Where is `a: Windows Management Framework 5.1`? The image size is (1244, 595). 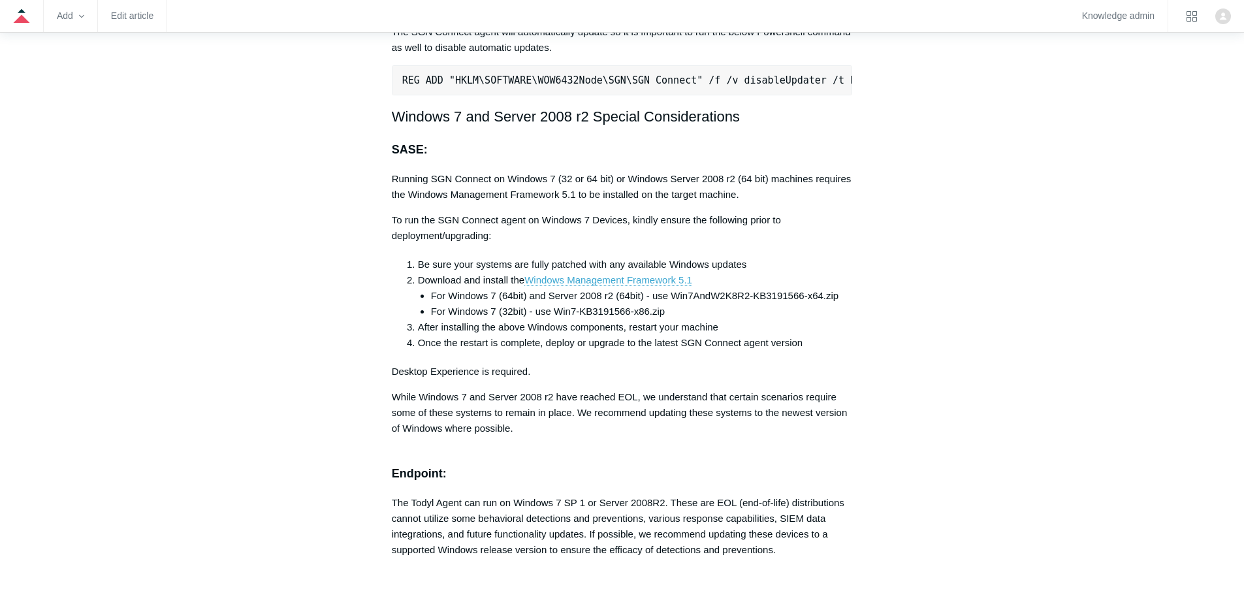 a: Windows Management Framework 5.1 is located at coordinates (608, 280).